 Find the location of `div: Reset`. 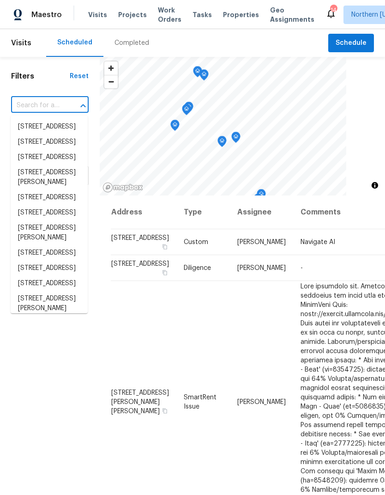

div: Reset is located at coordinates (79, 76).